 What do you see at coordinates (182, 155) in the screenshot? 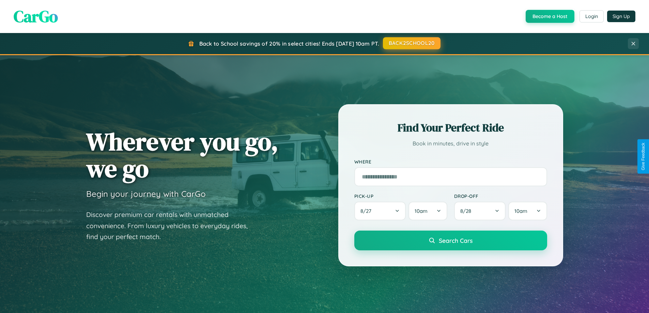
I see `h1: Wherever you go, we go` at bounding box center [182, 155].